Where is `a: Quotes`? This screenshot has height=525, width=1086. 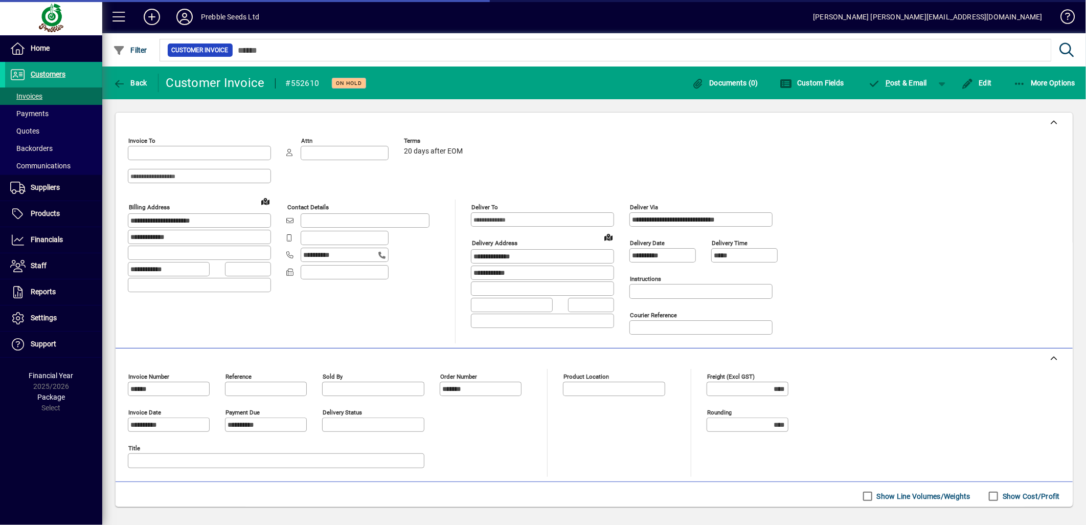 a: Quotes is located at coordinates (54, 131).